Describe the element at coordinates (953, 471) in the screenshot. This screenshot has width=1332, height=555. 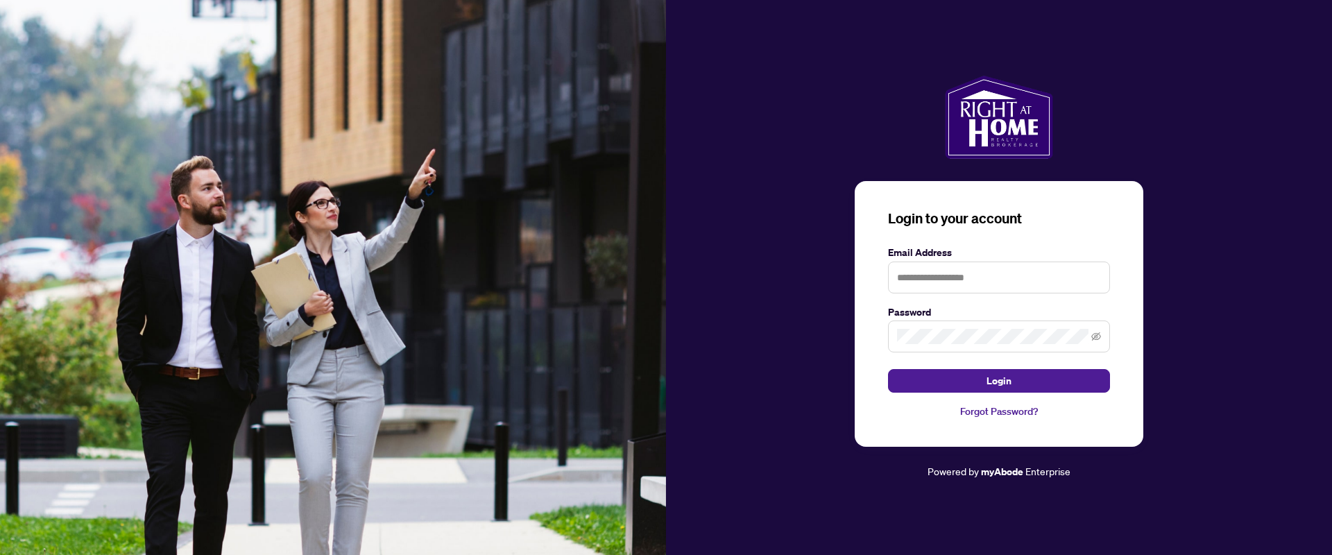
I see `span: Powered by` at that location.